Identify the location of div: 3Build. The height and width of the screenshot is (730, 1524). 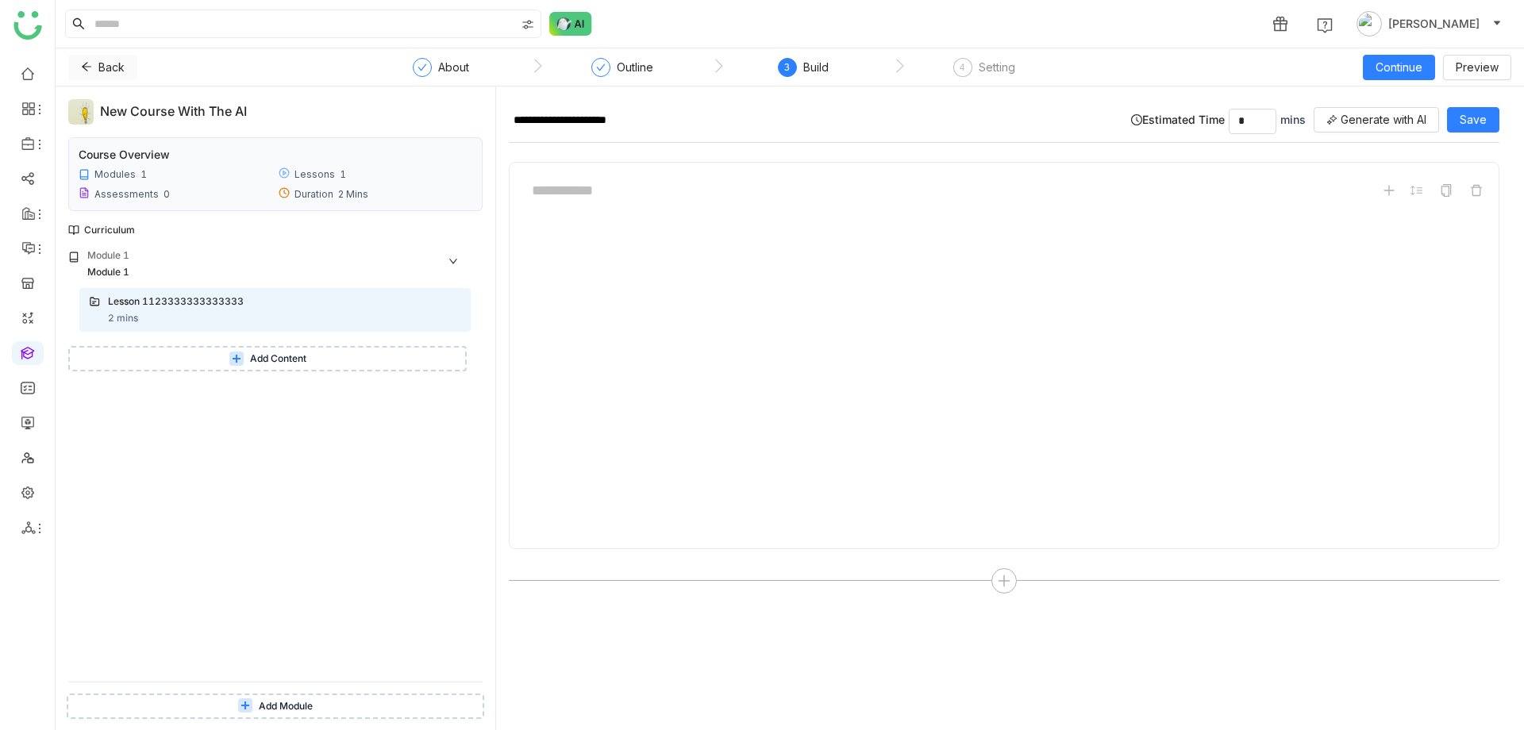
(803, 72).